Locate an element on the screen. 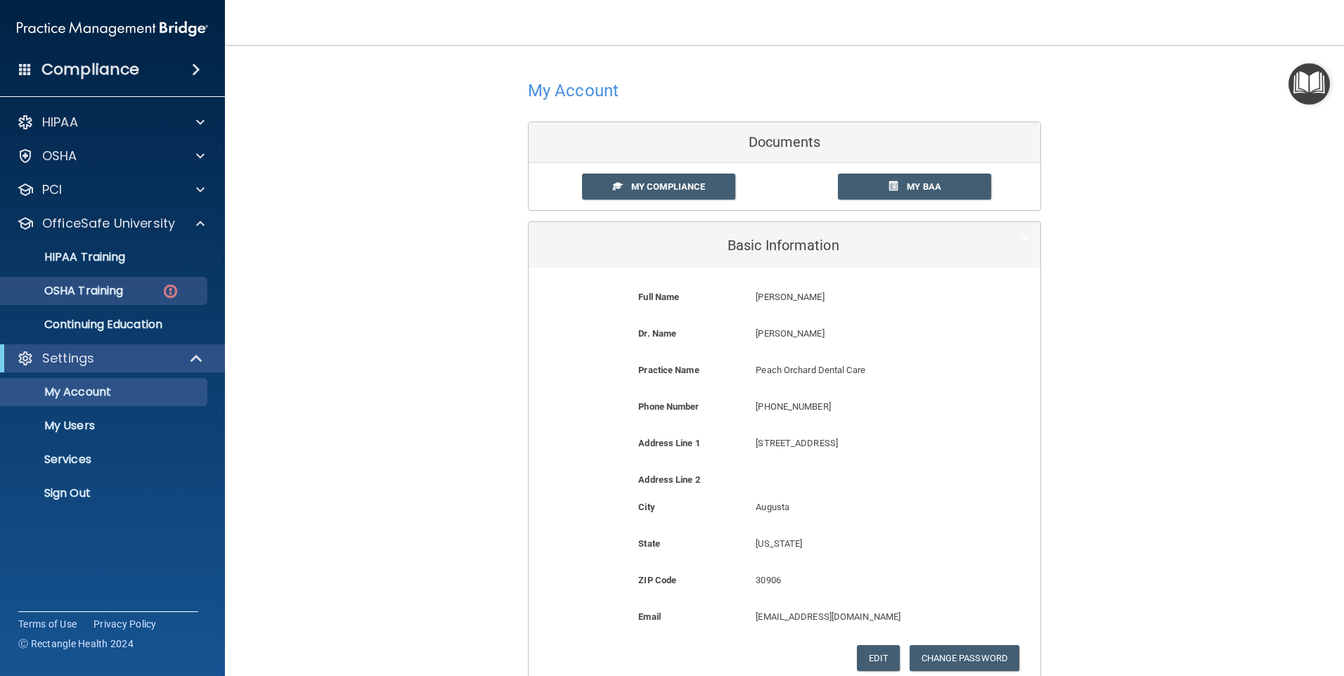 The image size is (1344, 676). p: OSHA is located at coordinates (60, 156).